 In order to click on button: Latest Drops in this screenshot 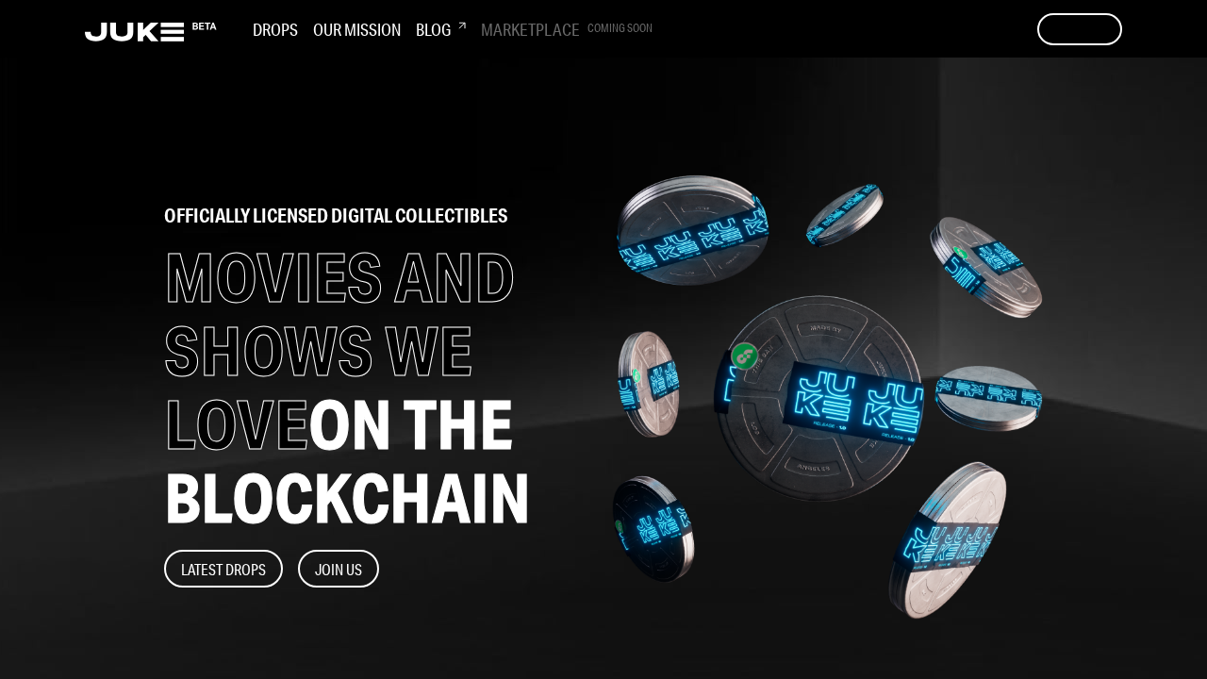, I will do `click(223, 568)`.